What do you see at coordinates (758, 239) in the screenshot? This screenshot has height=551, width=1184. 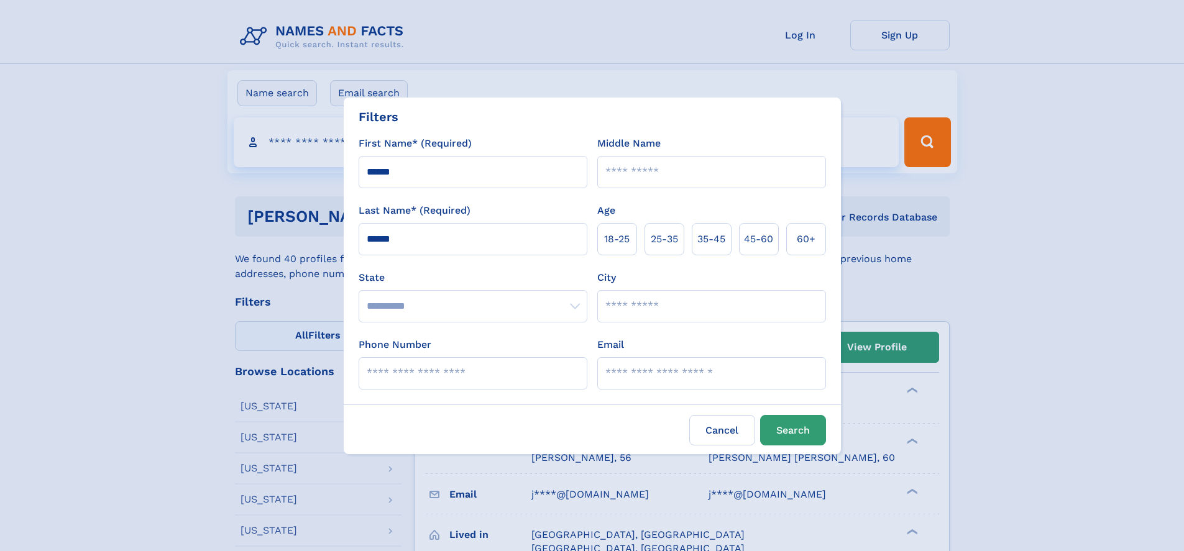 I see `span: 45‑60` at bounding box center [758, 239].